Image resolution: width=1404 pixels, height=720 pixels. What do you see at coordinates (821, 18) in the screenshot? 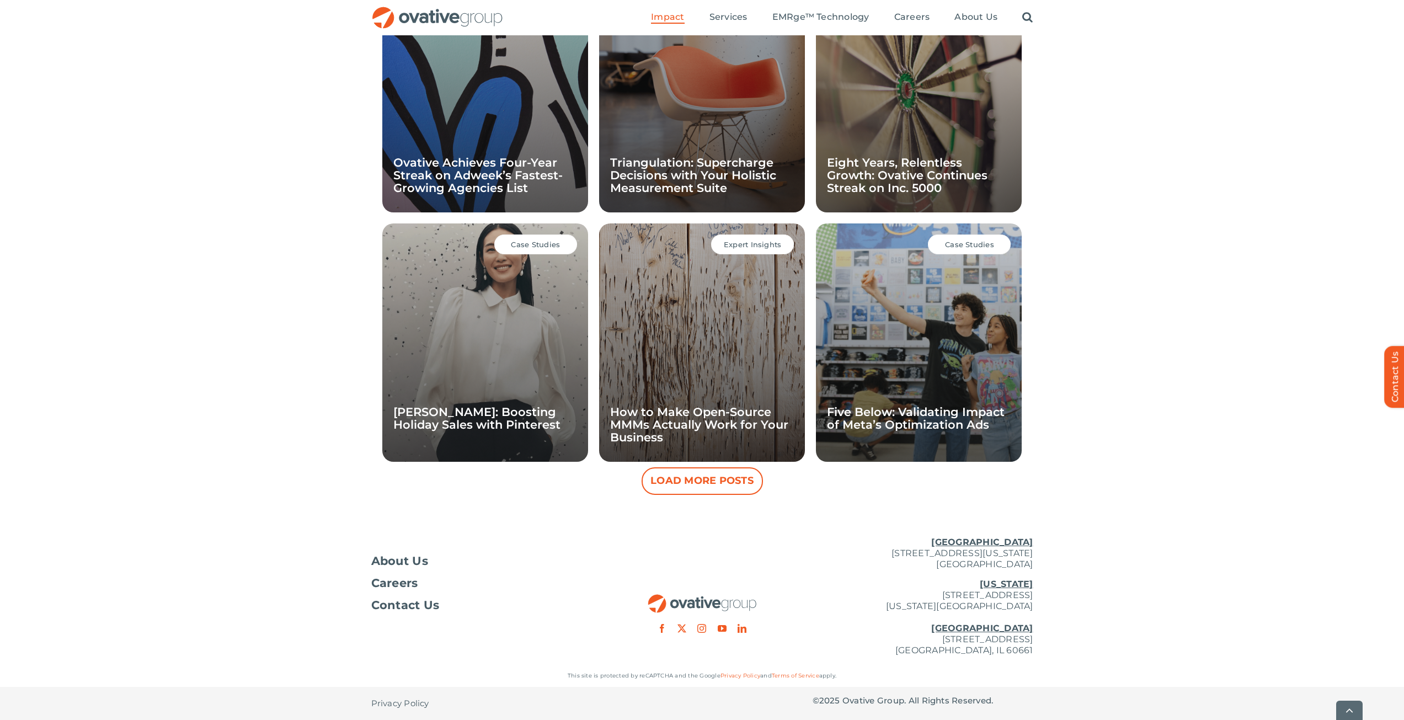
I see `a: EMRge™ Technology` at bounding box center [821, 18].